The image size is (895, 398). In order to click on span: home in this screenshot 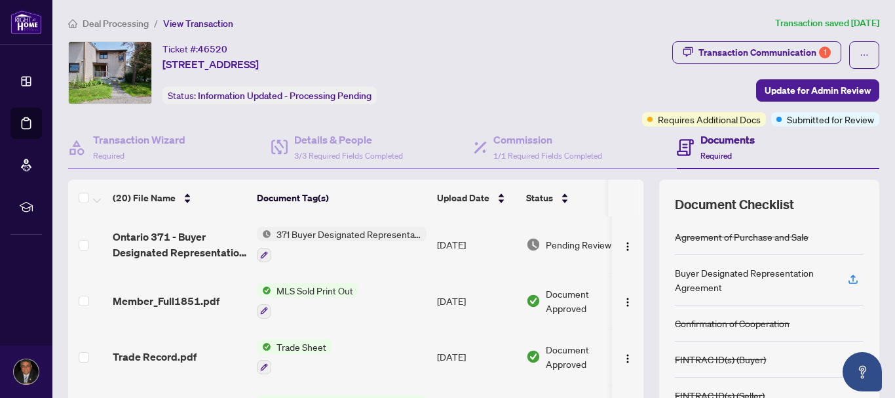, I will do `click(73, 24)`.